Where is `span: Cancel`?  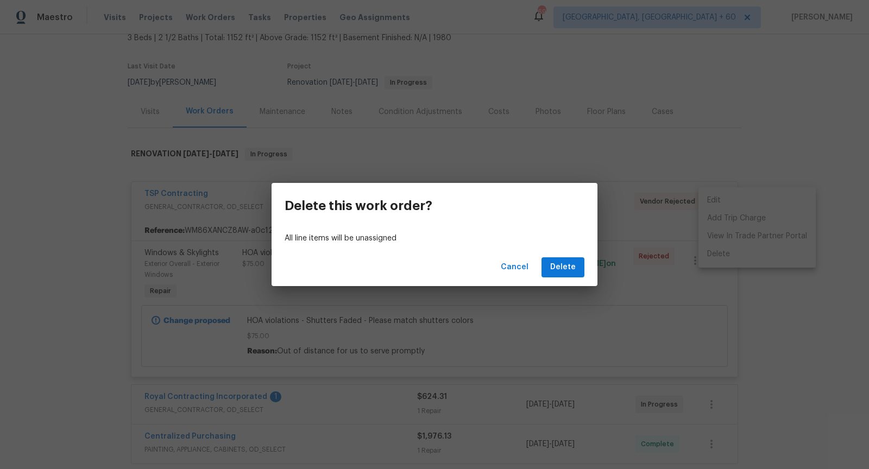 span: Cancel is located at coordinates (514, 267).